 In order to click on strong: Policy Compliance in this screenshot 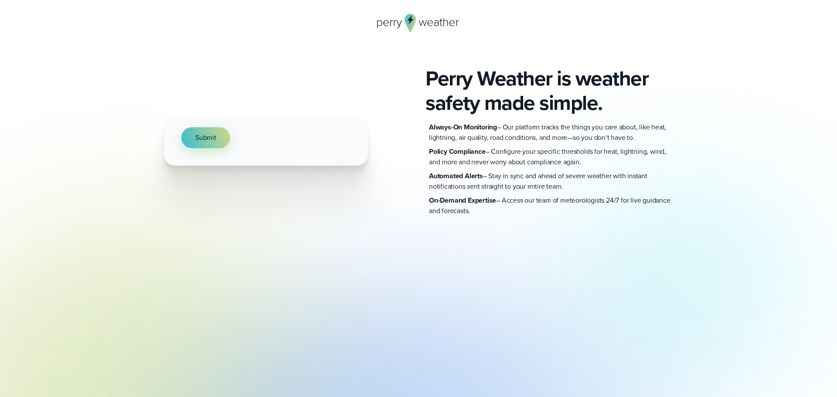, I will do `click(457, 151)`.